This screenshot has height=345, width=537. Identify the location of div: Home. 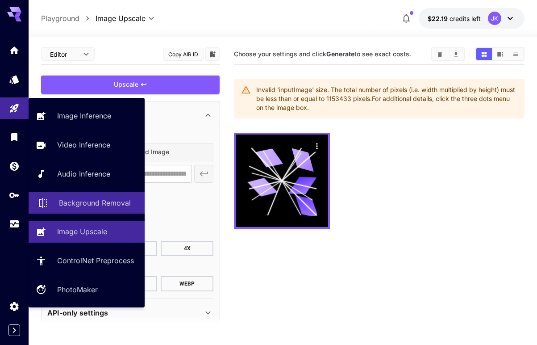
(14, 50).